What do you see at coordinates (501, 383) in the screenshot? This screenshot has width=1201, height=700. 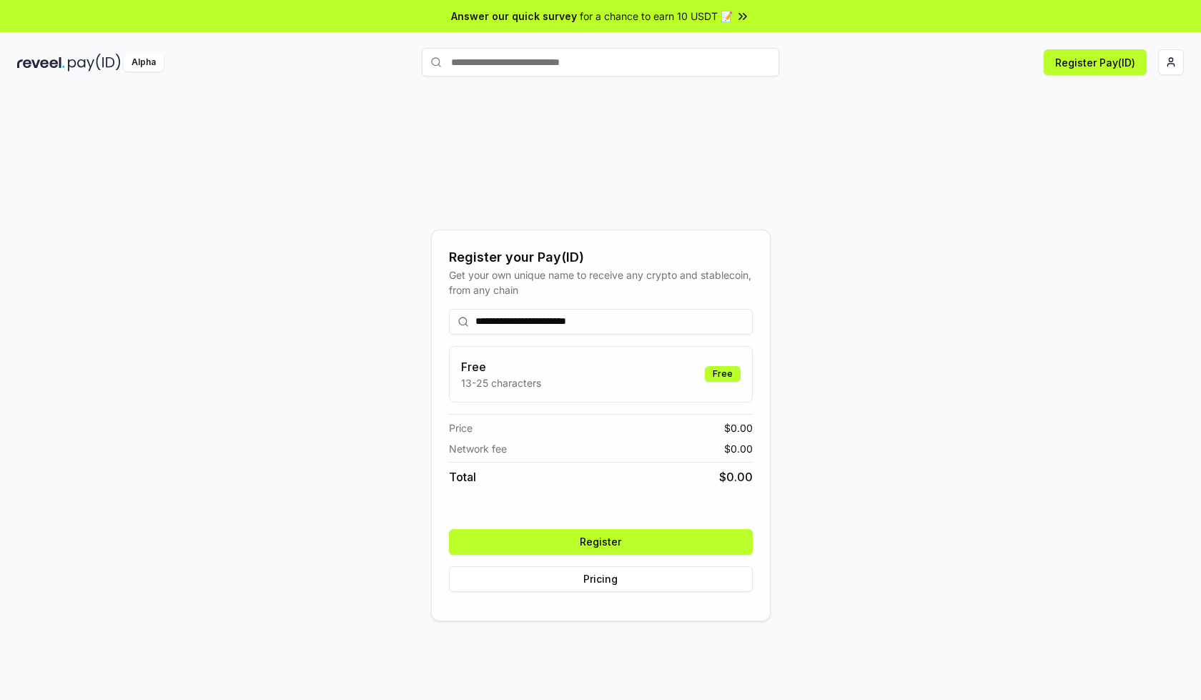 I see `p: 13-25 characters` at bounding box center [501, 383].